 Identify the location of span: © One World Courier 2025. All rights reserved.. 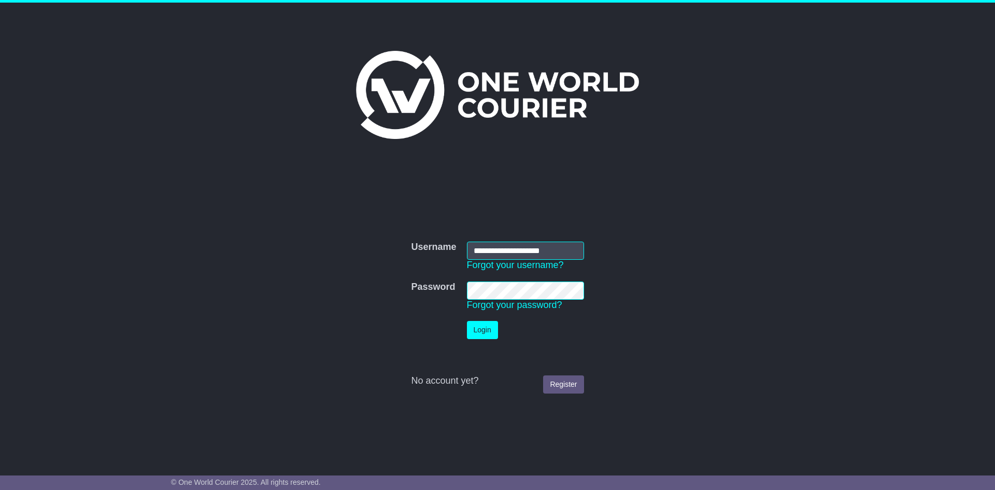
(246, 482).